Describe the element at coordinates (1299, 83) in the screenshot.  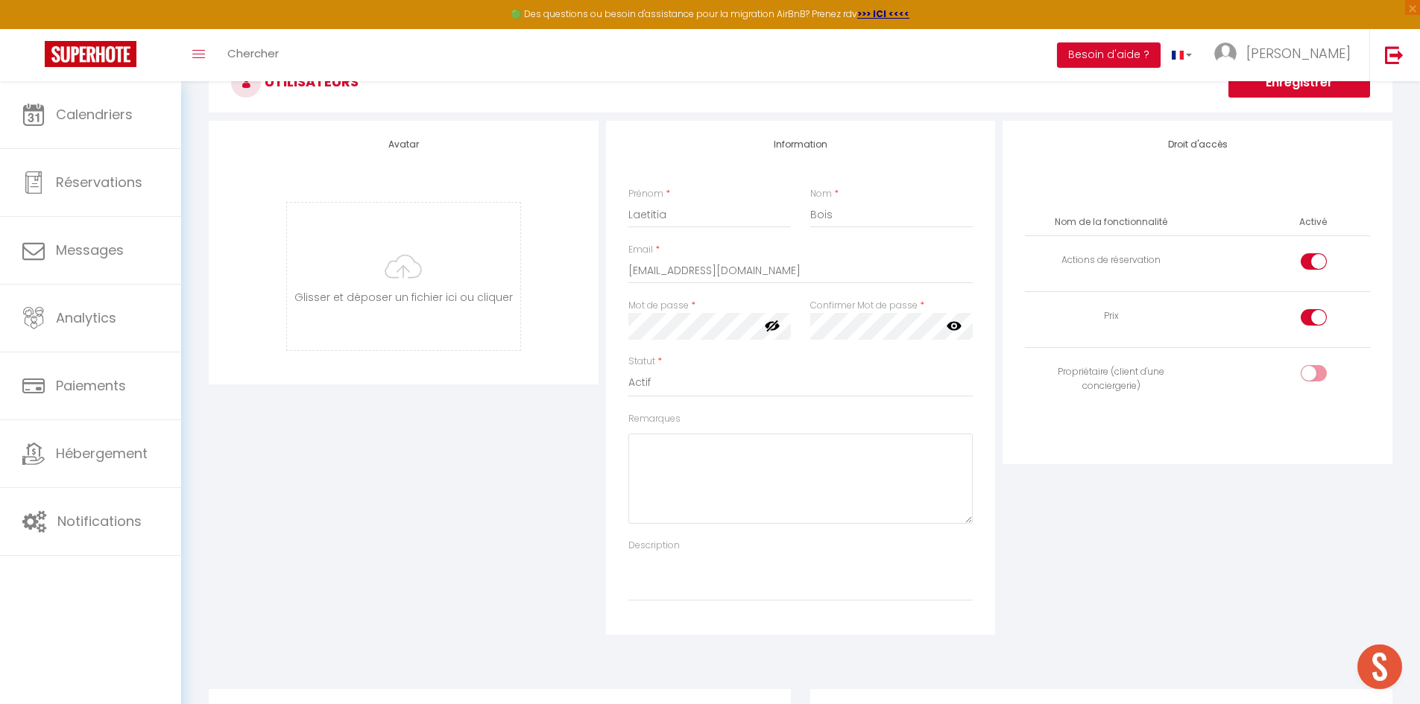
I see `button: Enregistrer` at that location.